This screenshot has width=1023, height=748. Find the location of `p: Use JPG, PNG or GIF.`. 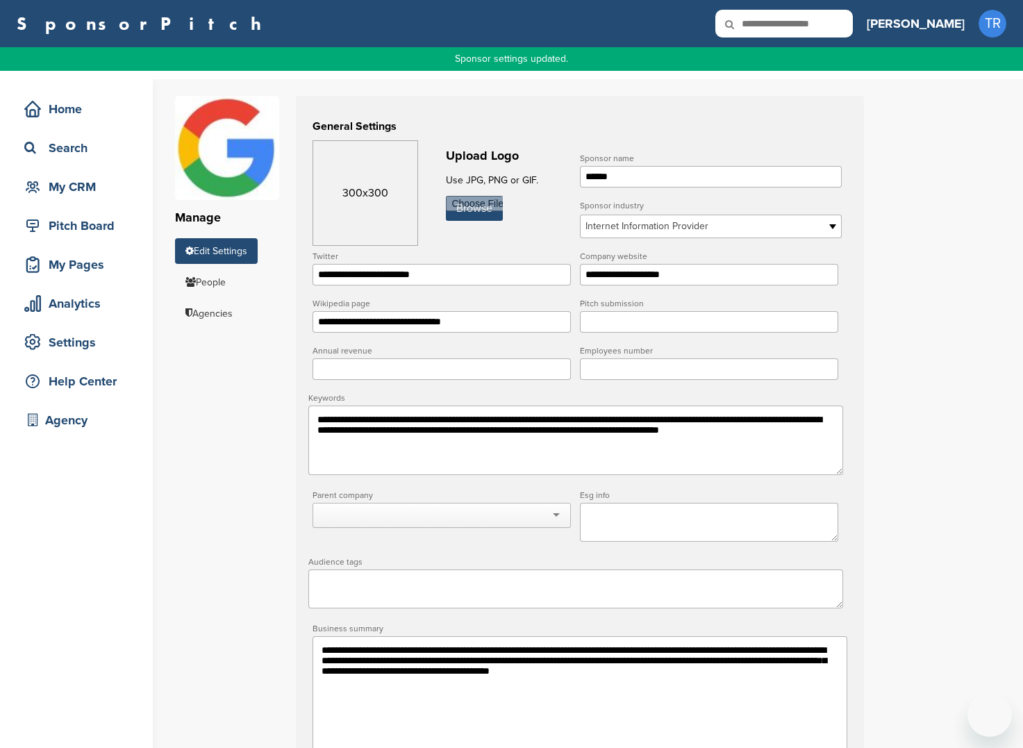

p: Use JPG, PNG or GIF. is located at coordinates (510, 180).